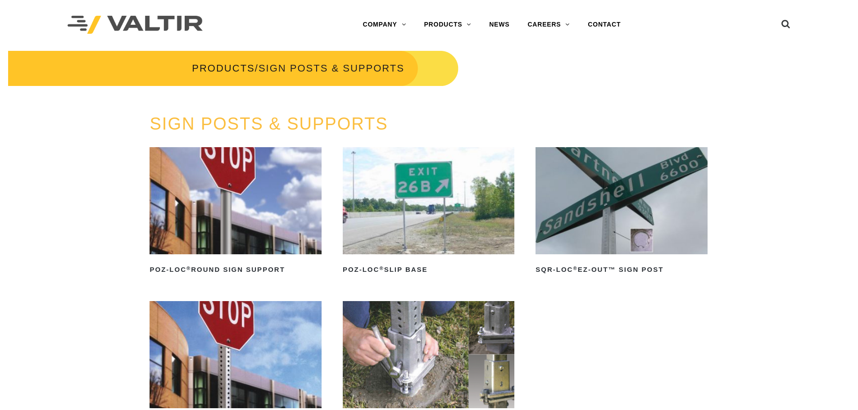 Image resolution: width=858 pixels, height=410 pixels. Describe the element at coordinates (549, 25) in the screenshot. I see `a: CAREERS` at that location.